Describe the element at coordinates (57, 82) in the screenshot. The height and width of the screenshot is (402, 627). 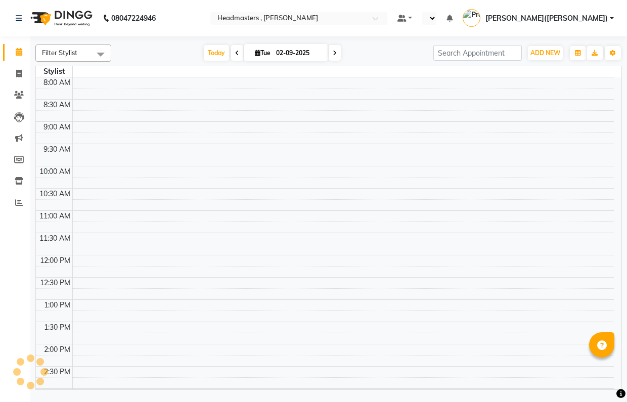
I see `div: 8:00 AM` at that location.